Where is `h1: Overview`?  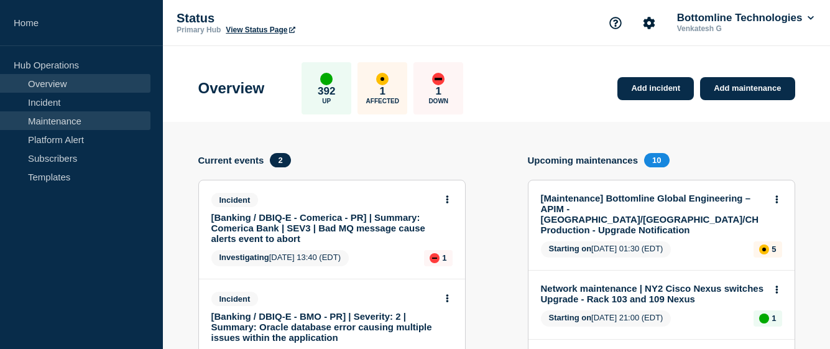 h1: Overview is located at coordinates (231, 88).